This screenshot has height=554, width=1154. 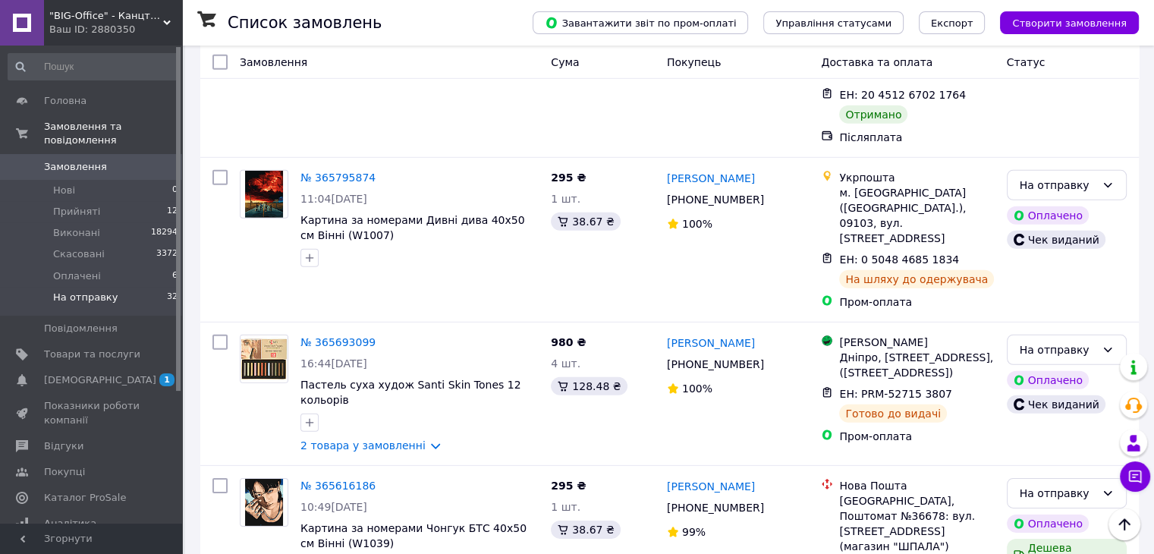 What do you see at coordinates (952, 23) in the screenshot?
I see `span: Експорт` at bounding box center [952, 23].